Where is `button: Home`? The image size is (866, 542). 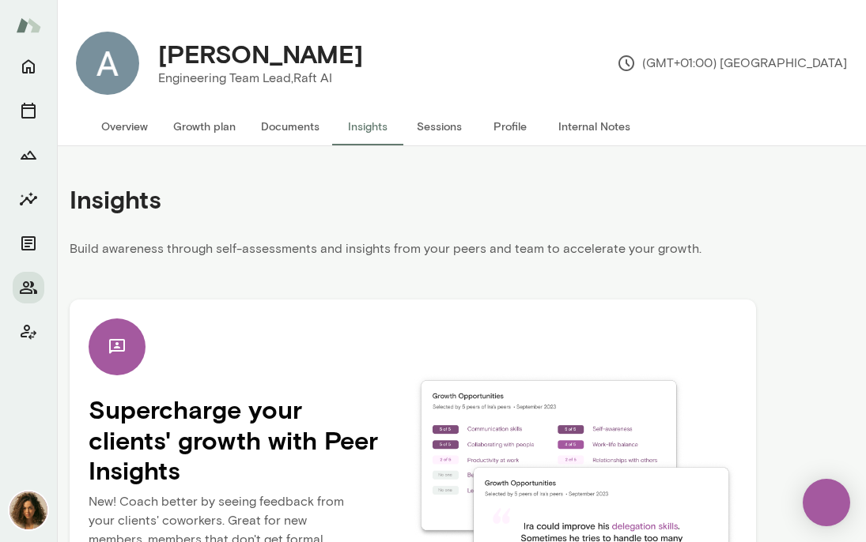
button: Home is located at coordinates (28, 66).